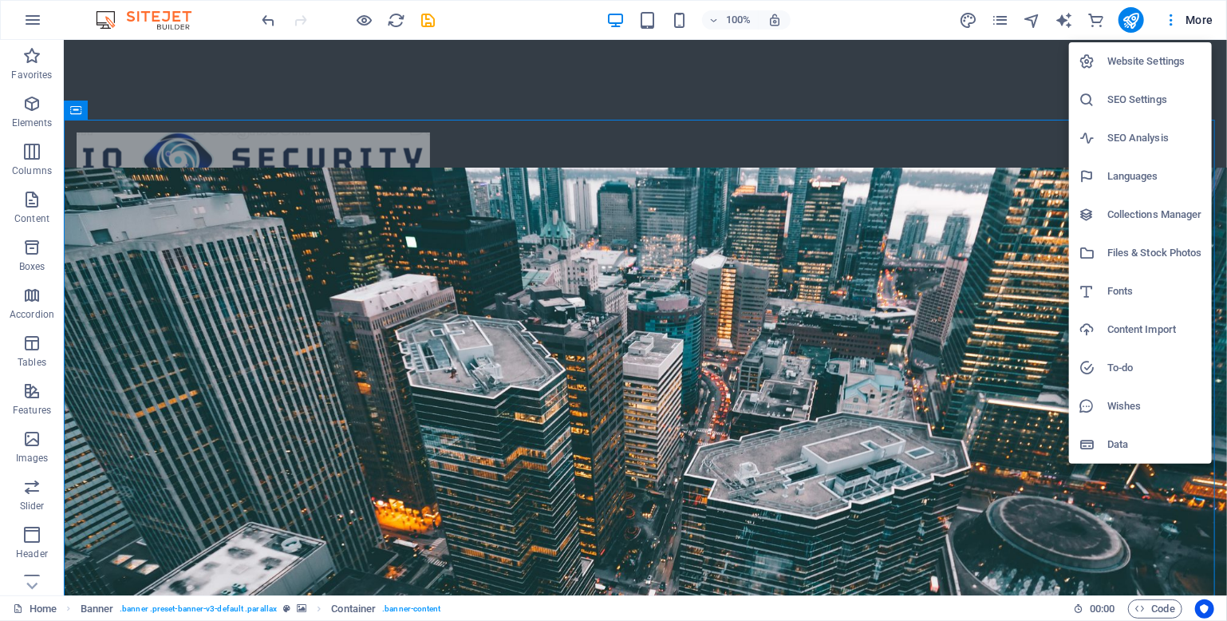 The image size is (1227, 621). What do you see at coordinates (1154, 138) in the screenshot?
I see `h6: SEO Analysis` at bounding box center [1154, 138].